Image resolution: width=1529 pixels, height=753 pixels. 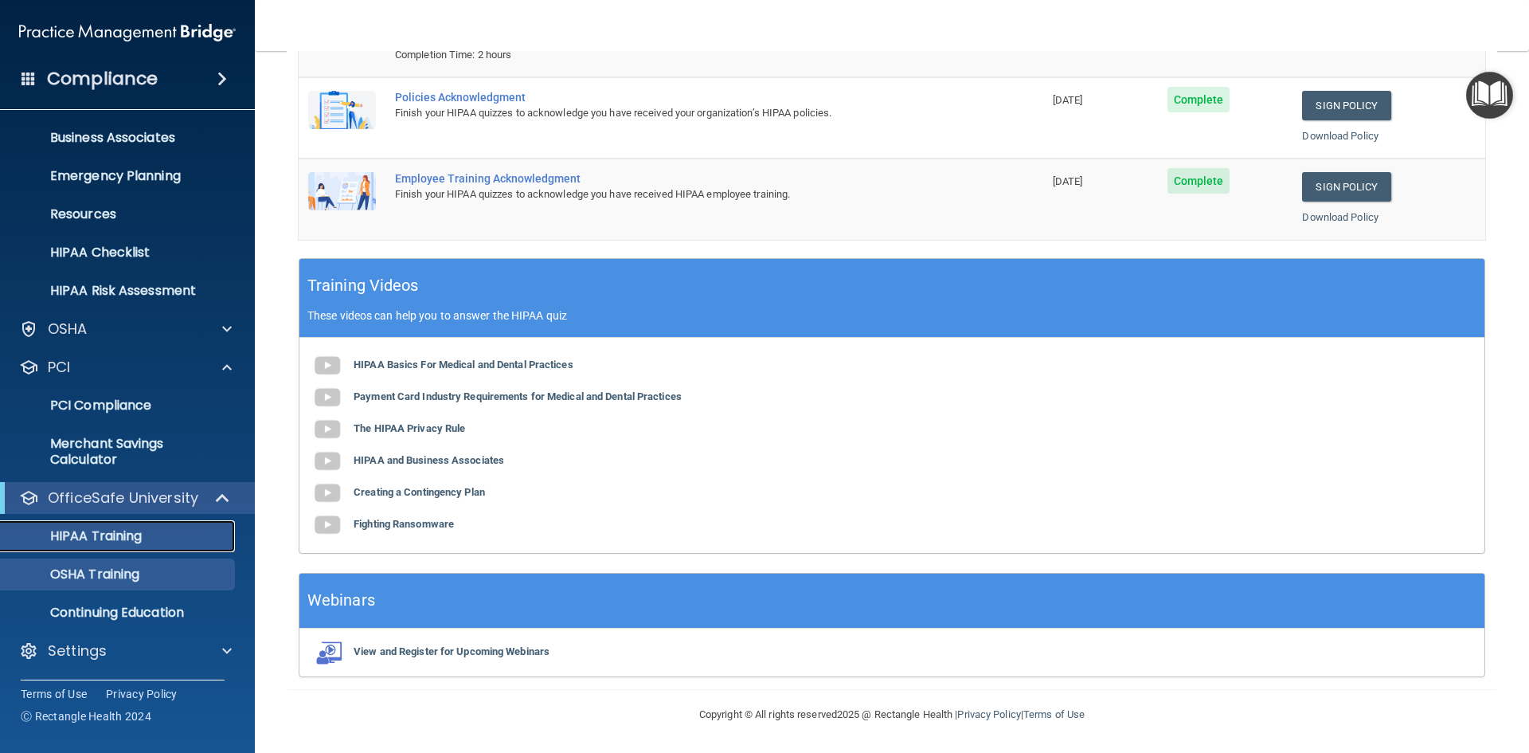 What do you see at coordinates (68, 329) in the screenshot?
I see `p: OSHA` at bounding box center [68, 329].